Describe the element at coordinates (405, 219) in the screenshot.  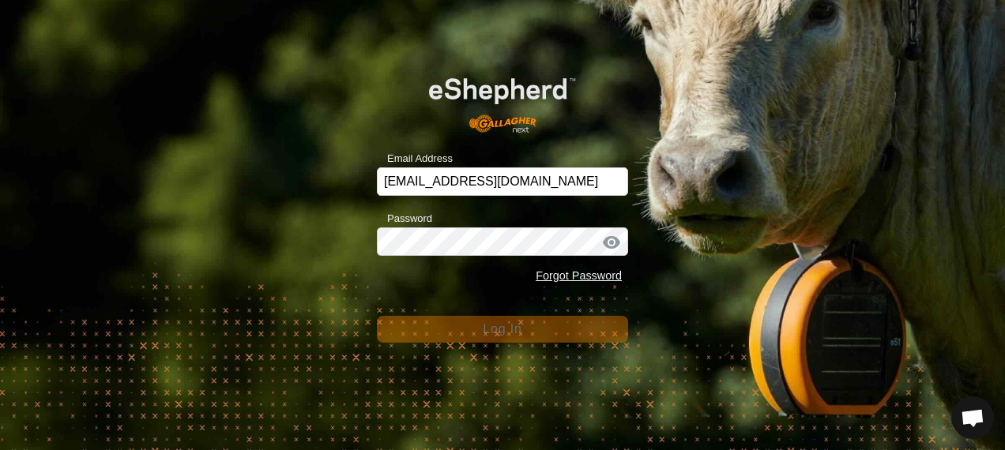
I see `label: Password` at that location.